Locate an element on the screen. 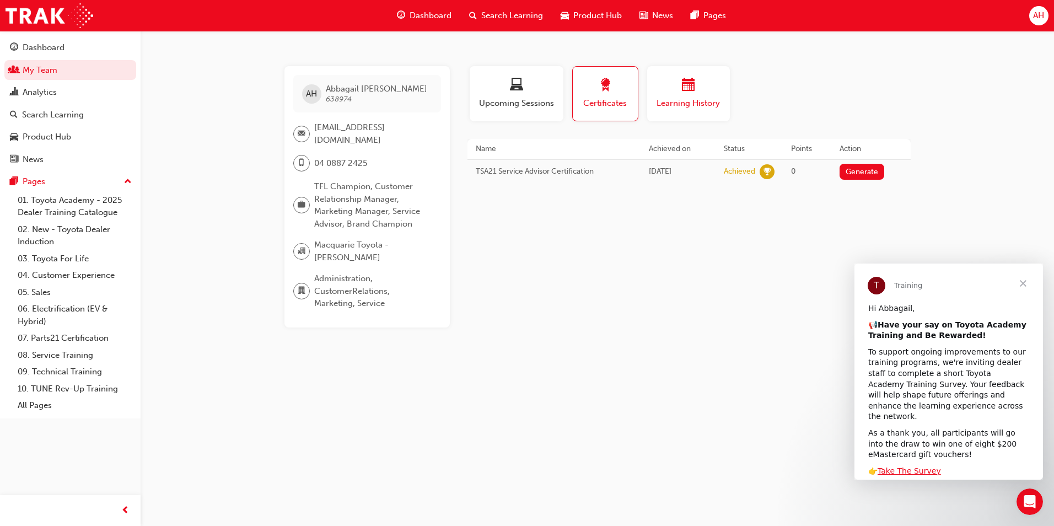 The image size is (1054, 526). span: Dashboard is located at coordinates (431, 15).